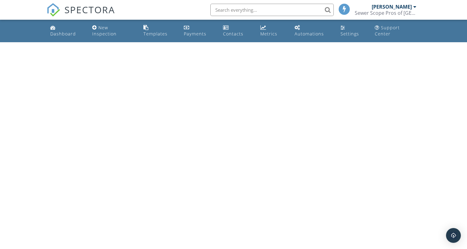 This screenshot has height=249, width=467. I want to click on div: New Inspection, so click(104, 31).